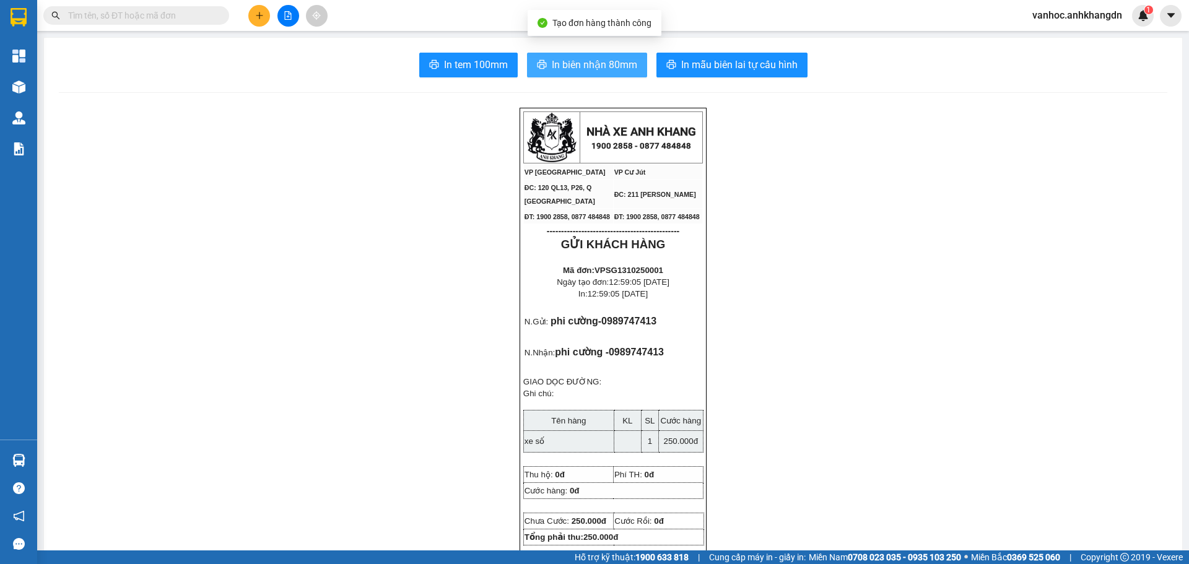 Image resolution: width=1189 pixels, height=564 pixels. Describe the element at coordinates (571, 537) in the screenshot. I see `strong: Tổng phải thu:` at that location.